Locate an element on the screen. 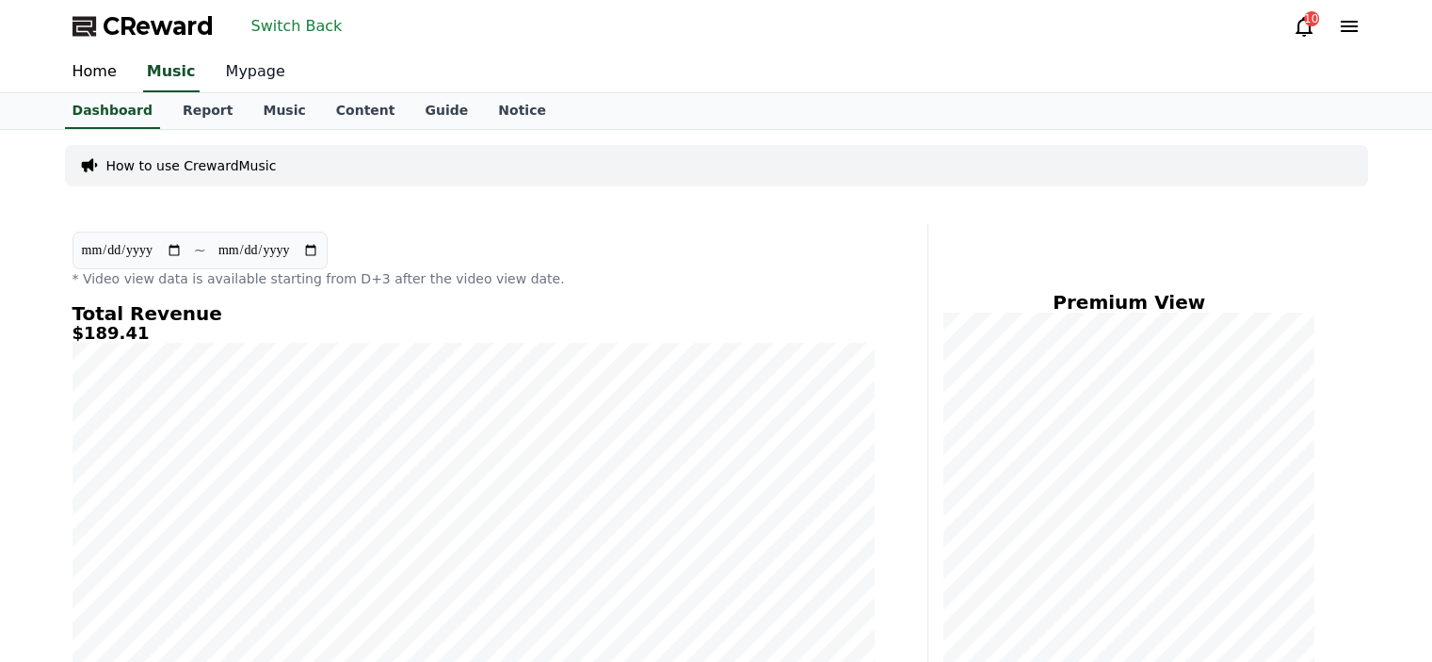  a: CReward is located at coordinates (143, 26).